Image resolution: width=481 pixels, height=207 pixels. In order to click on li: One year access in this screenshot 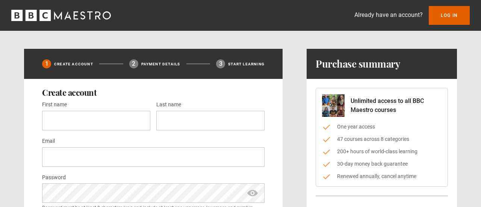, I will do `click(382, 127)`.